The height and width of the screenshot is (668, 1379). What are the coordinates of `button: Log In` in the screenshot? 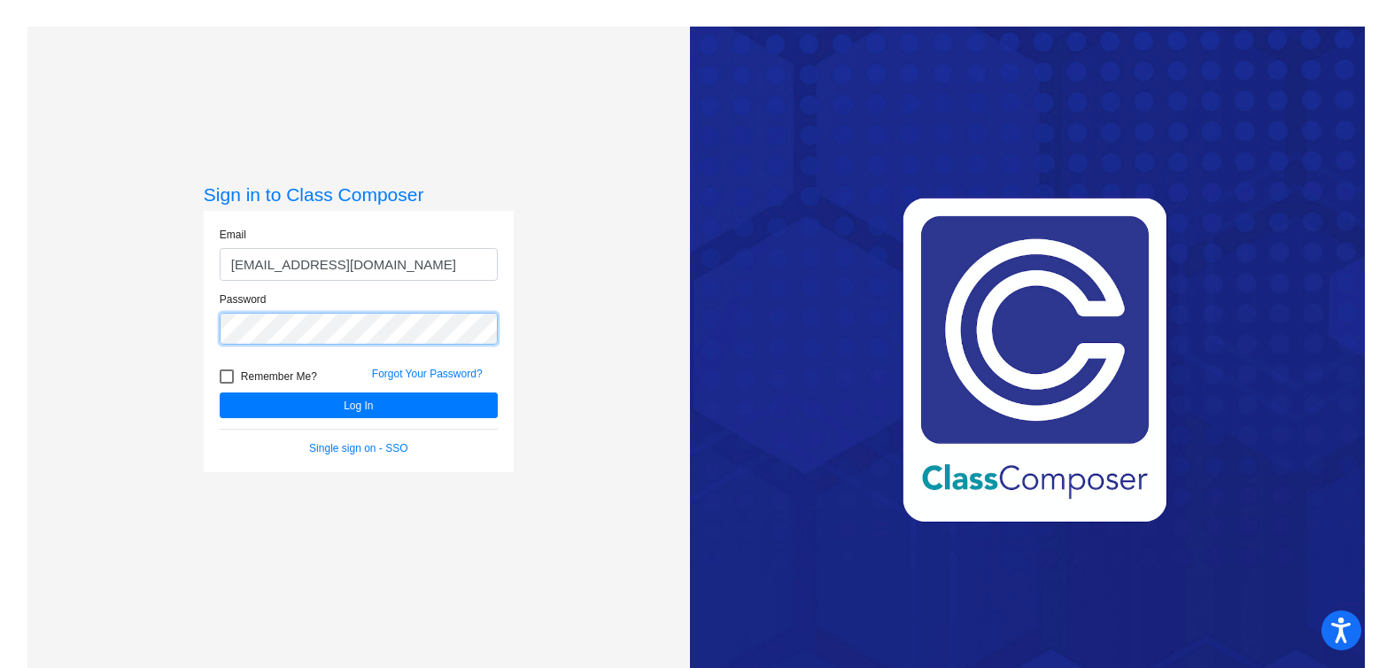 It's located at (359, 405).